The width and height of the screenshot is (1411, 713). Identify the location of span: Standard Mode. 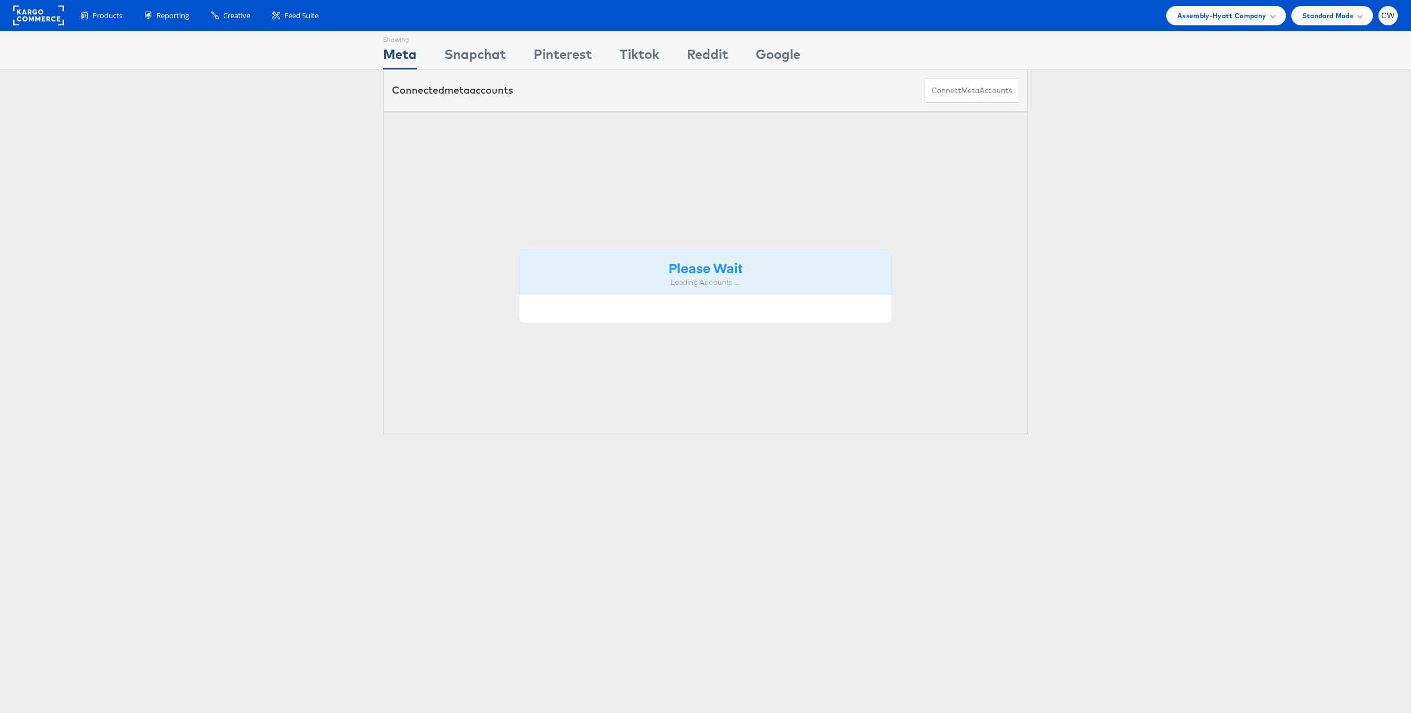
(1328, 15).